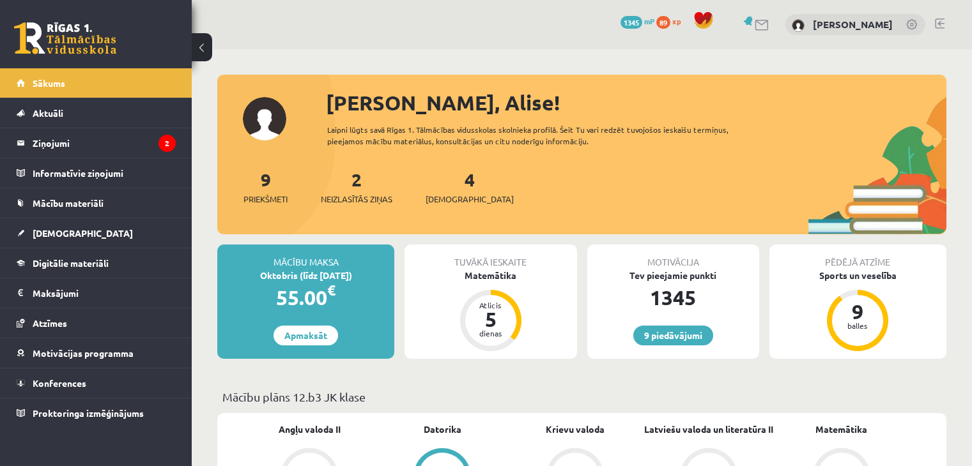  Describe the element at coordinates (49, 83) in the screenshot. I see `span: Sākums` at that location.